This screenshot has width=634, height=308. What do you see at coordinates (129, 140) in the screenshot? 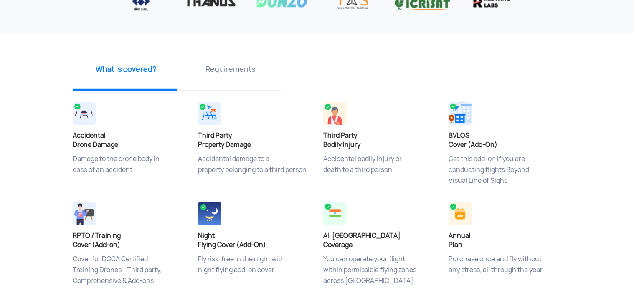
I see `h4: Accidental Drone Damage` at bounding box center [129, 140].